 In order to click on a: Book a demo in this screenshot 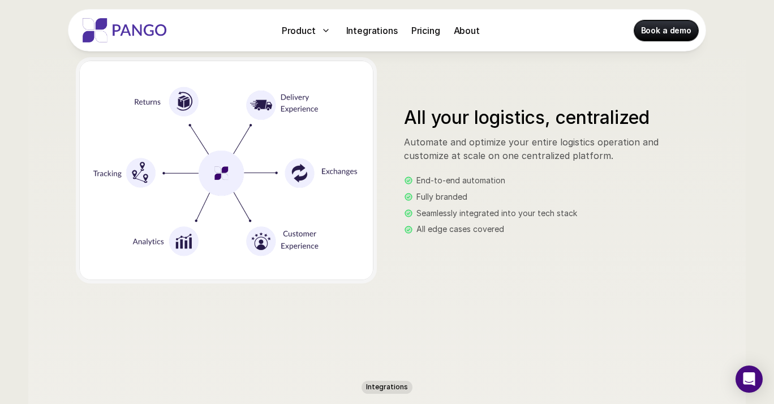, I will do `click(666, 31)`.